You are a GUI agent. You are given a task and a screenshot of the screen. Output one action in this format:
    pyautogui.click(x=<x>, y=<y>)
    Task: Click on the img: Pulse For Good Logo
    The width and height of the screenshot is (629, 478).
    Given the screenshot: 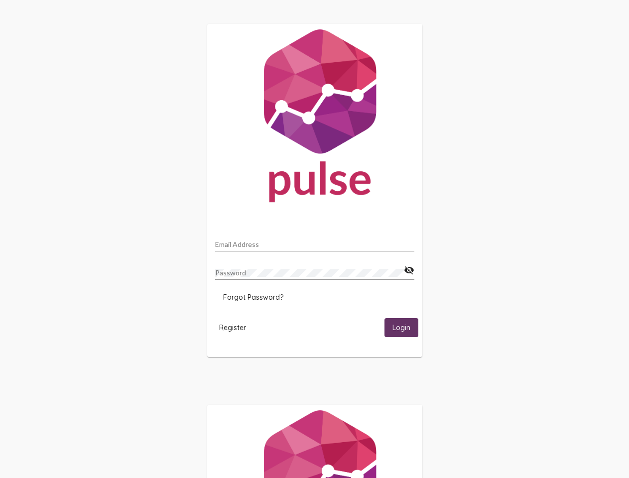 What is the action you would take?
    pyautogui.click(x=315, y=118)
    